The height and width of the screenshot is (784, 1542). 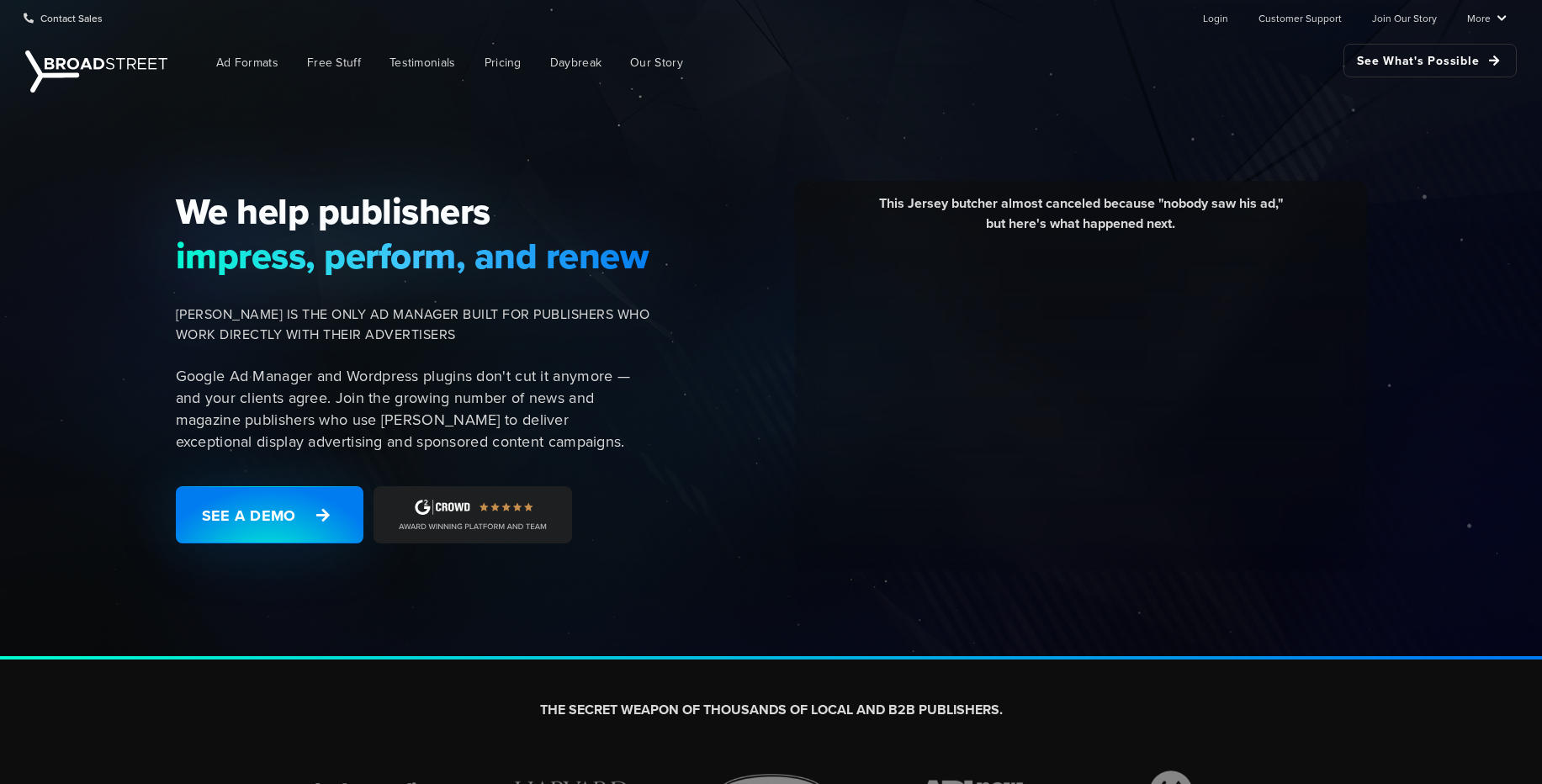 I want to click on span: Testimonials, so click(x=423, y=62).